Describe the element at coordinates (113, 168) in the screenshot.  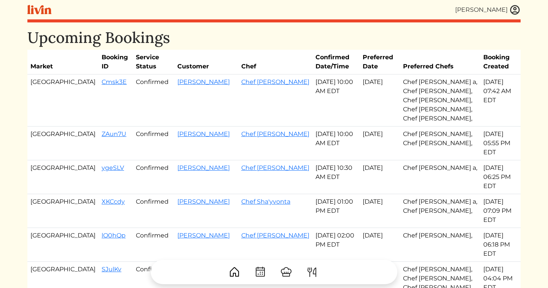
I see `a: ygeSLV` at that location.